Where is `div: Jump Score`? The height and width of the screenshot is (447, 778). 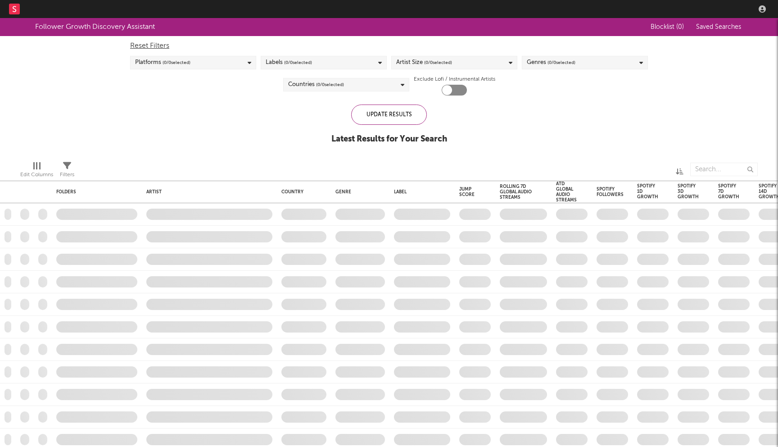 div: Jump Score is located at coordinates (468, 192).